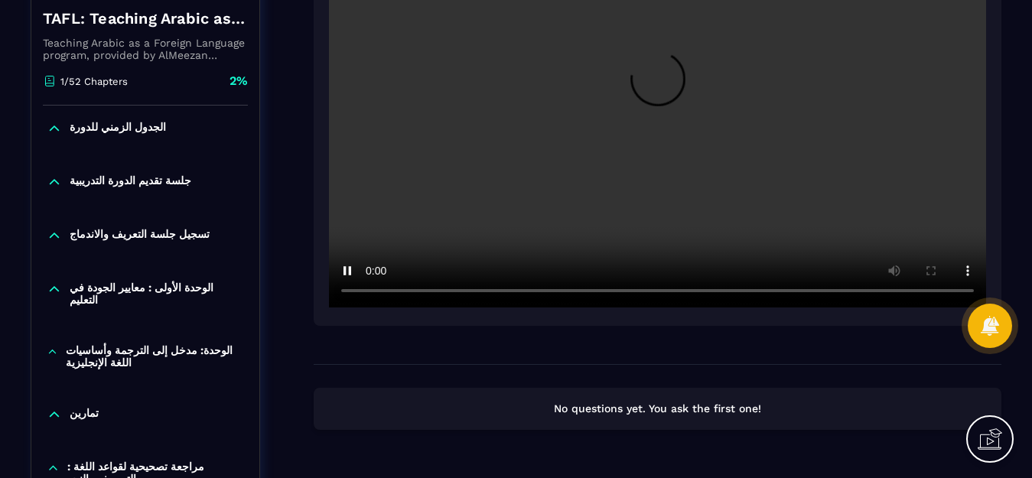 The height and width of the screenshot is (478, 1032). I want to click on h4: TAFL: Teaching Arabic as a Foreign Language program, so click(145, 18).